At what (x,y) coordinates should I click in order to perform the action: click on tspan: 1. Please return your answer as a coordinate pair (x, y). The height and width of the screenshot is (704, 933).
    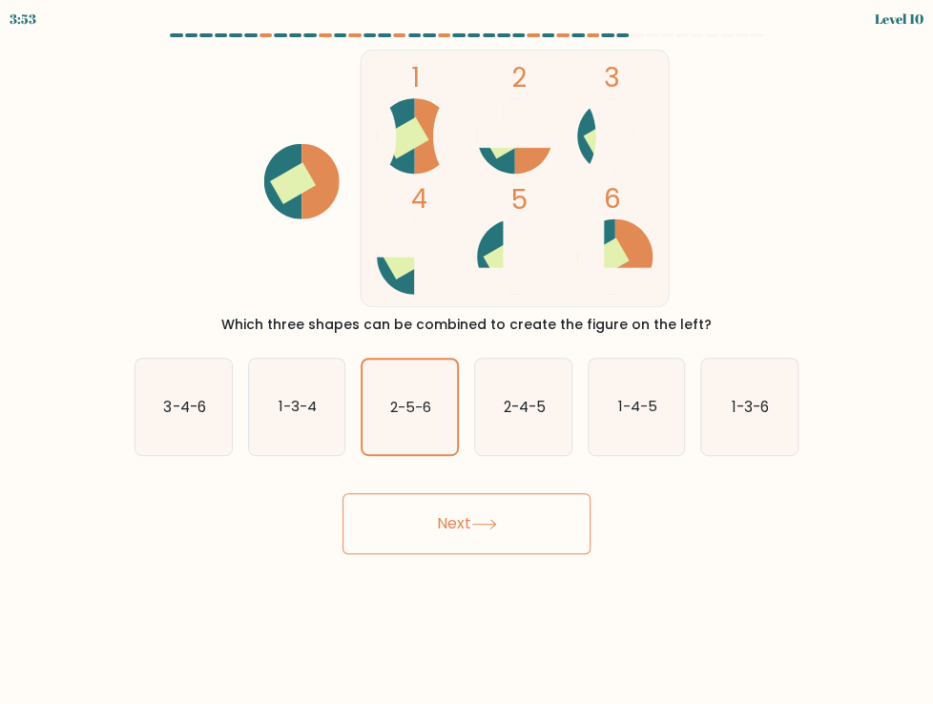
    Looking at the image, I should click on (415, 77).